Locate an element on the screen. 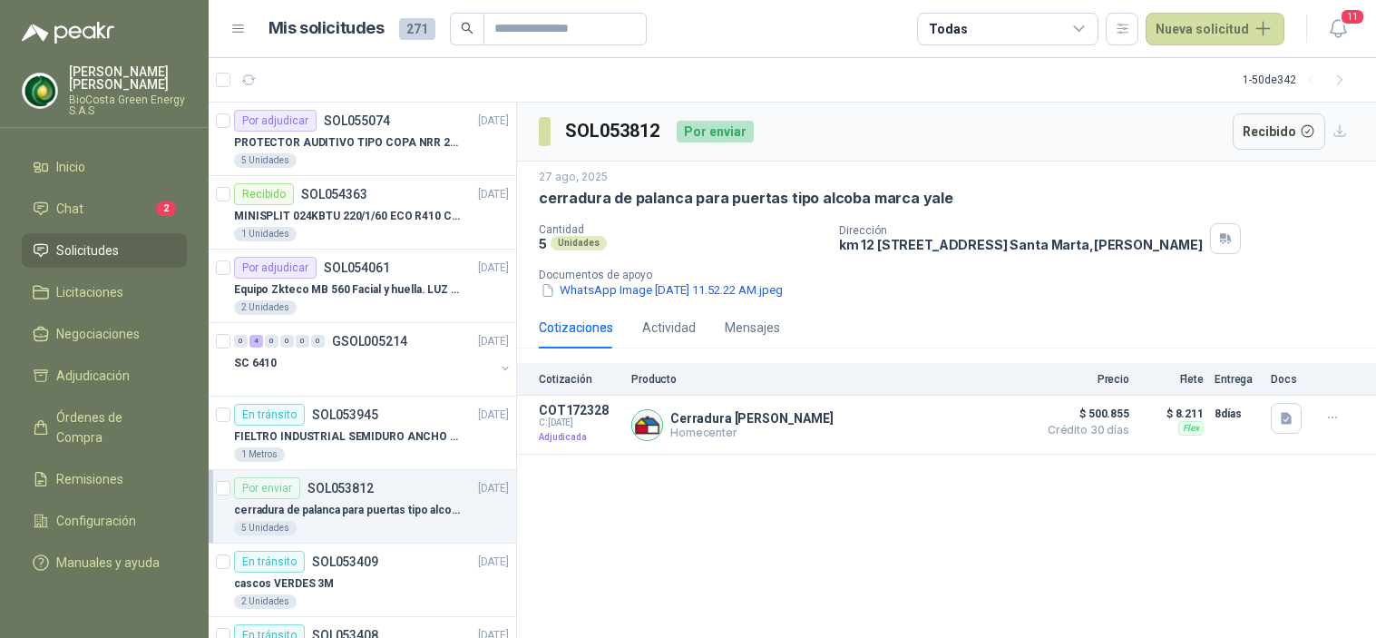 The height and width of the screenshot is (638, 1376). p: Docs is located at coordinates (1289, 379).